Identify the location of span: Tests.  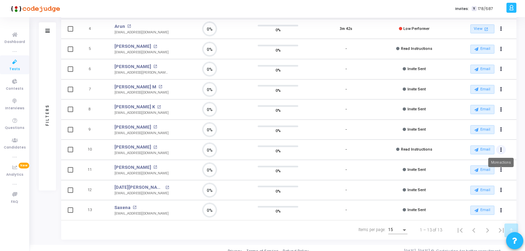
(14, 69).